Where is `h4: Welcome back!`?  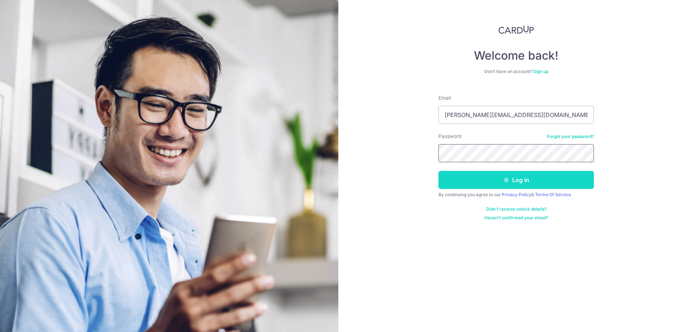 h4: Welcome back! is located at coordinates (516, 56).